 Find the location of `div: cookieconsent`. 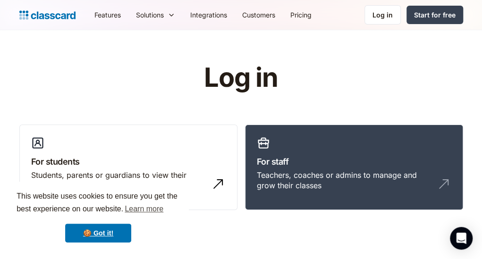

div: cookieconsent is located at coordinates (98, 217).